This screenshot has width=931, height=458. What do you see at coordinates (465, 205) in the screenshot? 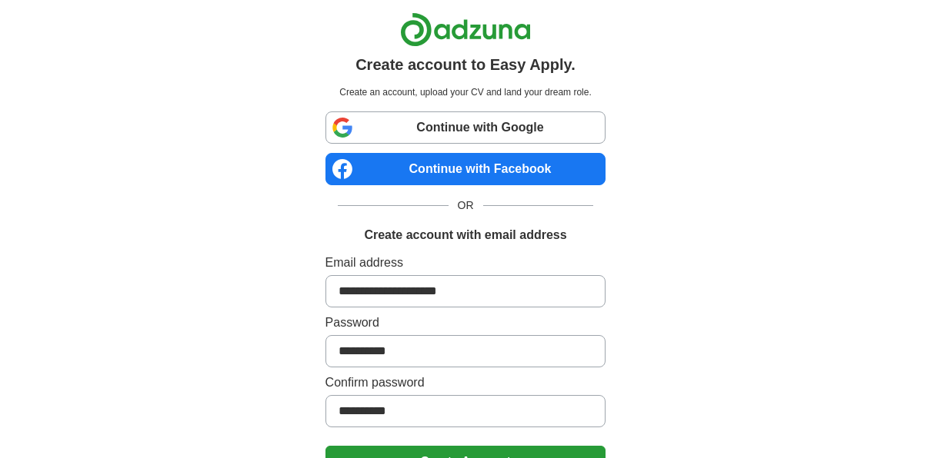
I see `span: OR` at bounding box center [465, 205].